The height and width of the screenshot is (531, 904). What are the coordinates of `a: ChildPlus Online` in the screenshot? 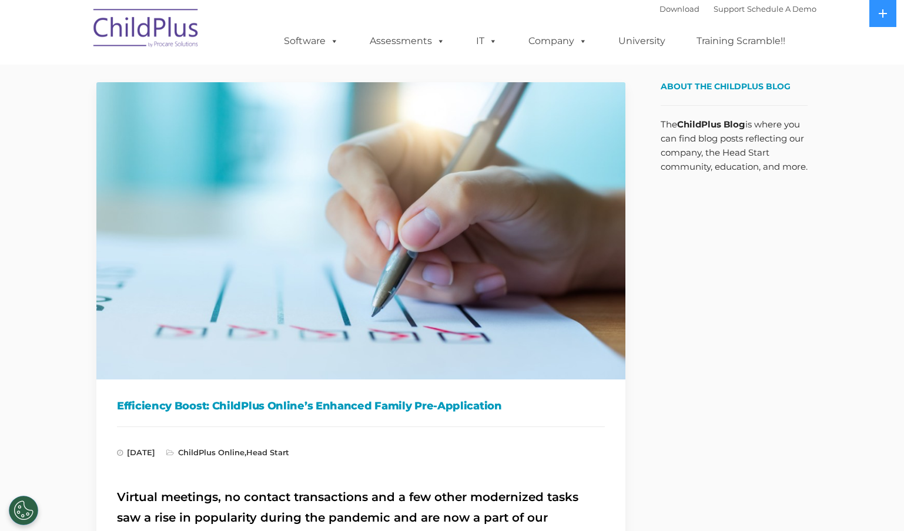 It's located at (211, 452).